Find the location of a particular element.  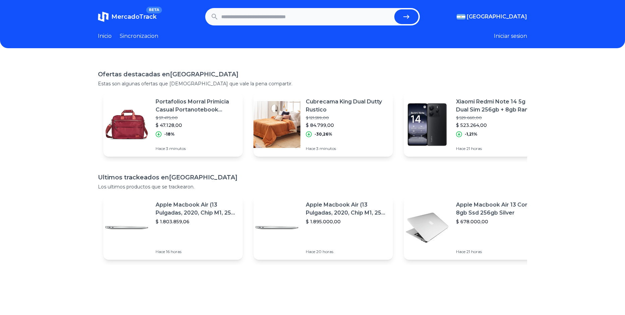

a: Featured imageXiaomi Redmi Note 14 5g Dual Sim 256gb + 8gb Ram Negro$ 529.660,00$ 523.264,00-1,21... is located at coordinates (473, 125).